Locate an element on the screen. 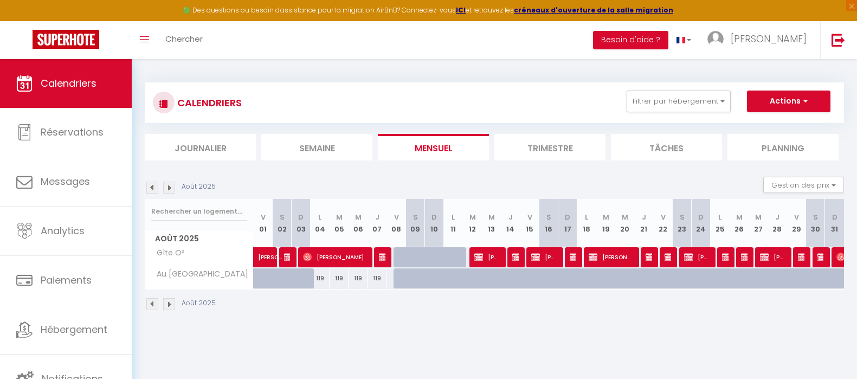 The height and width of the screenshot is (379, 857). th: 10 is located at coordinates (434, 223).